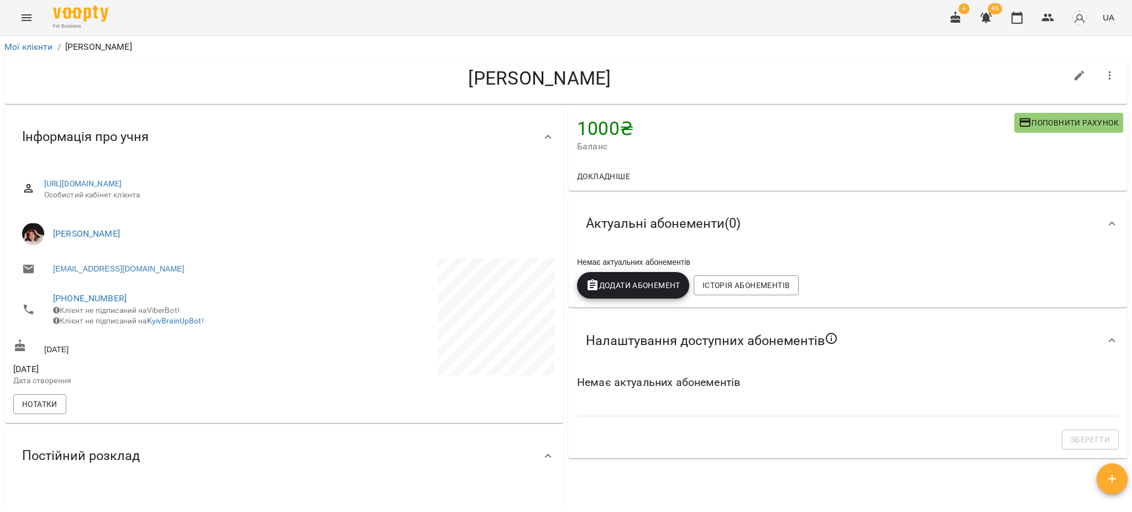  Describe the element at coordinates (29, 46) in the screenshot. I see `a: Мої клієнти` at that location.